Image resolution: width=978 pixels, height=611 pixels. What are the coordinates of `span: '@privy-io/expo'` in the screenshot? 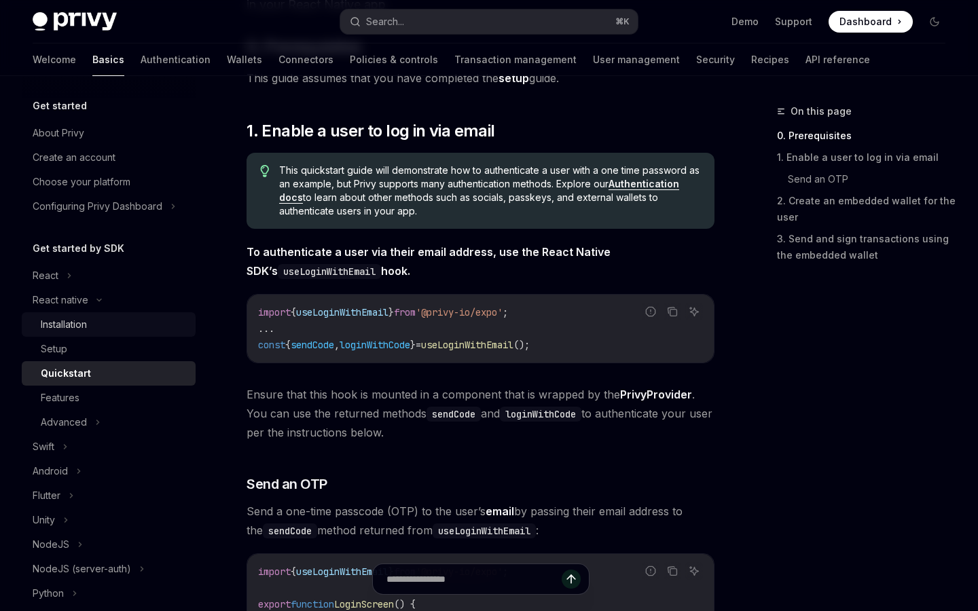 It's located at (459, 312).